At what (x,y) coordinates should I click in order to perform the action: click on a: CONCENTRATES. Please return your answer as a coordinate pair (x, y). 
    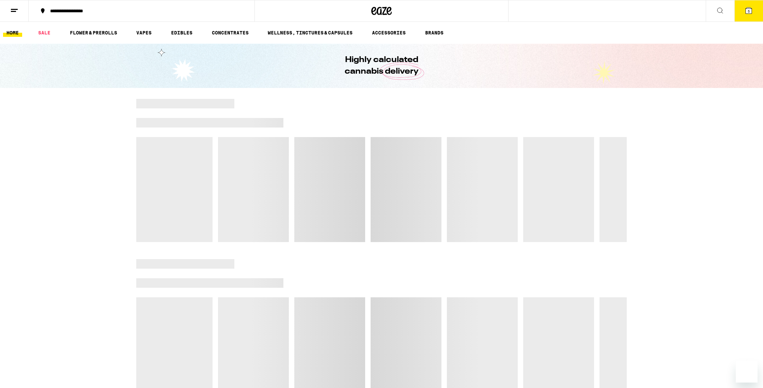
    Looking at the image, I should click on (230, 33).